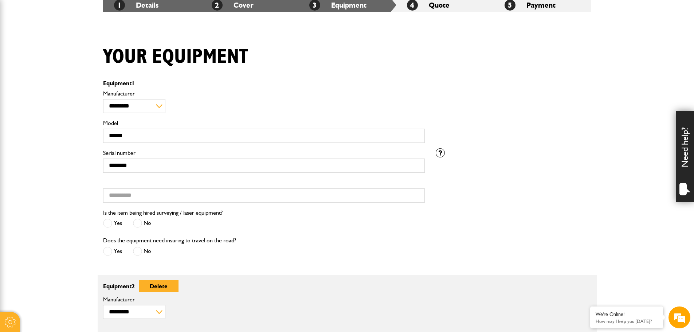 The width and height of the screenshot is (694, 332). What do you see at coordinates (176, 57) in the screenshot?
I see `h1: Your equipment` at bounding box center [176, 57].